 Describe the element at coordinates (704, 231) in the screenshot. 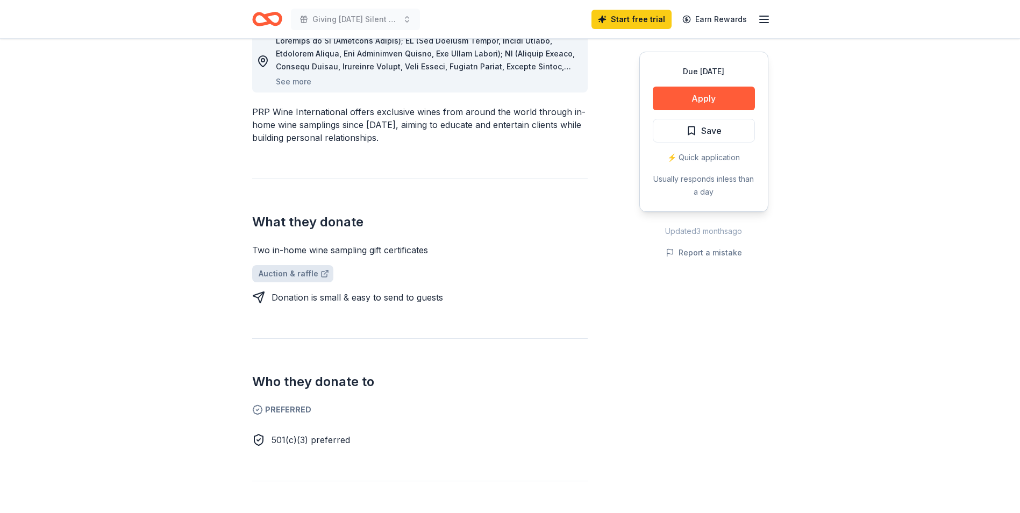

I see `div: Updated 3 months ago` at that location.